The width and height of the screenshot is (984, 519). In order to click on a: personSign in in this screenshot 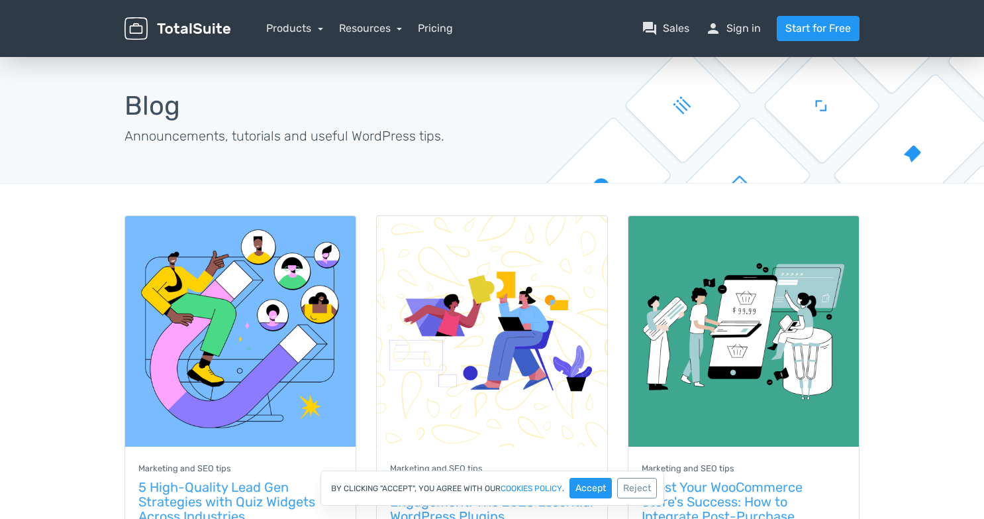, I will do `click(733, 28)`.